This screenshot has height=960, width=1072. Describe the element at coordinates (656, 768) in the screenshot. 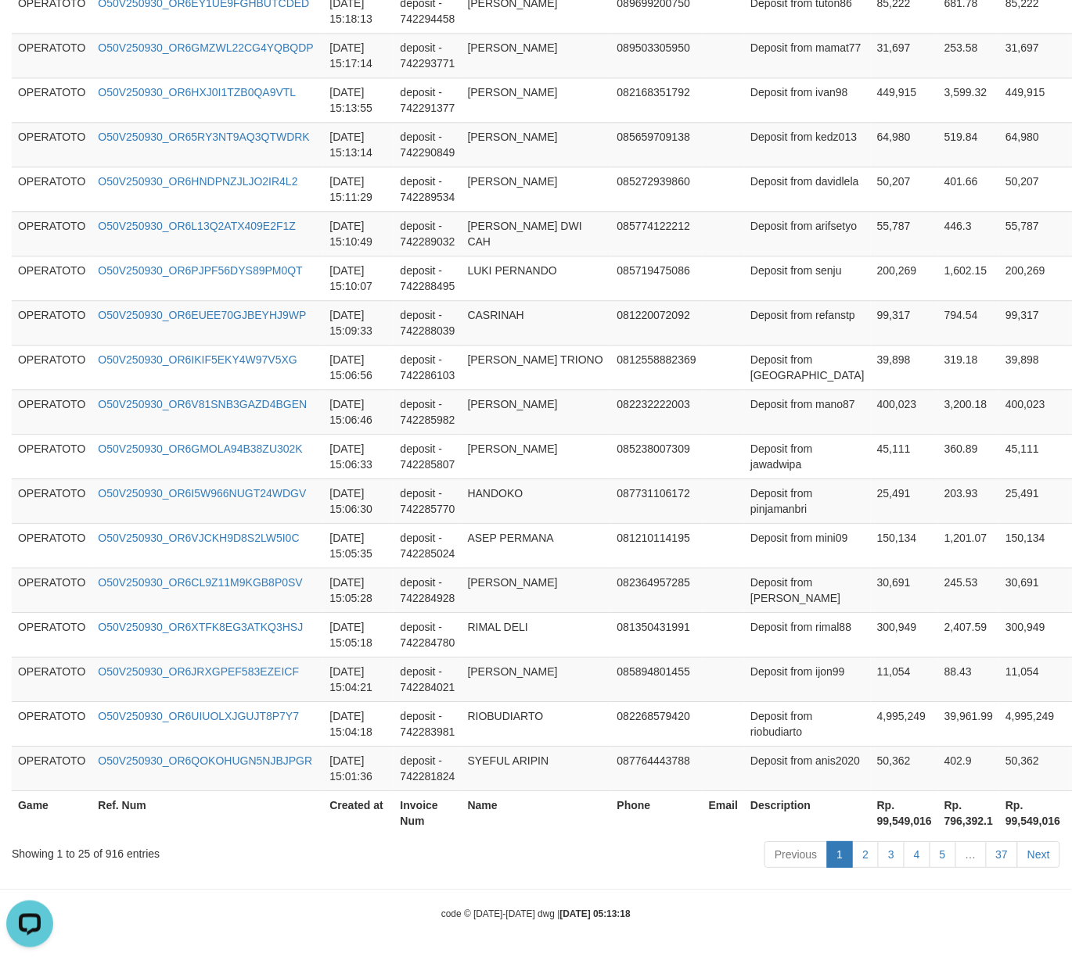

I see `td: 087764443788` at that location.